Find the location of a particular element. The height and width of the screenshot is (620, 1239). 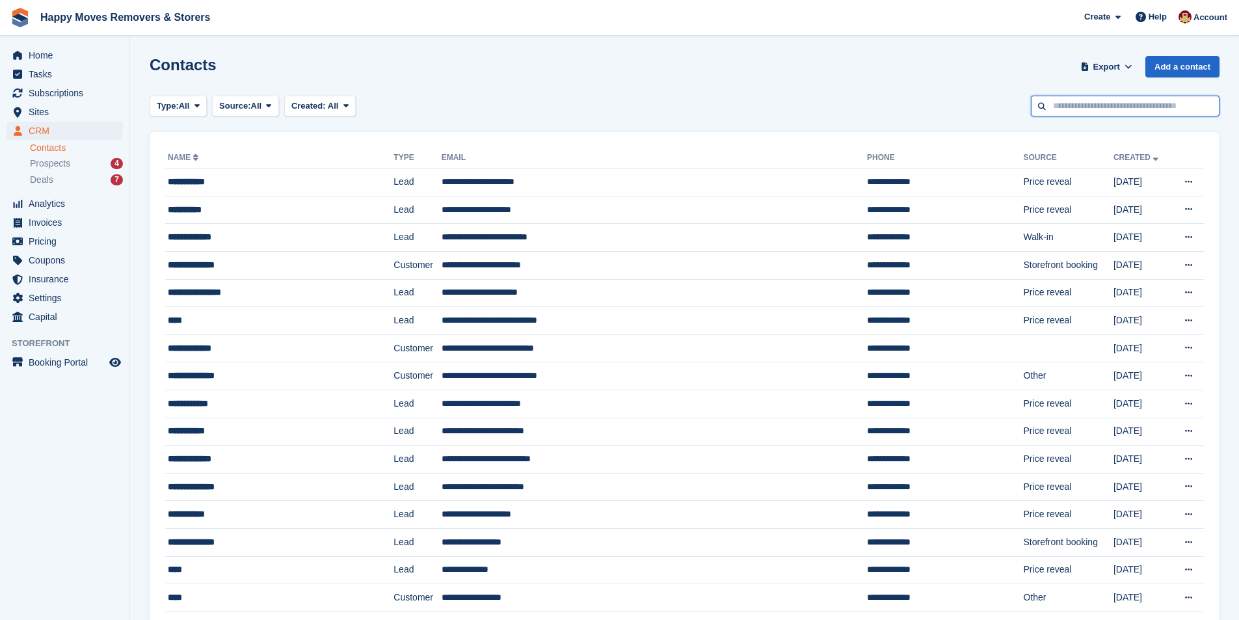

img: Steven Fry is located at coordinates (1185, 17).